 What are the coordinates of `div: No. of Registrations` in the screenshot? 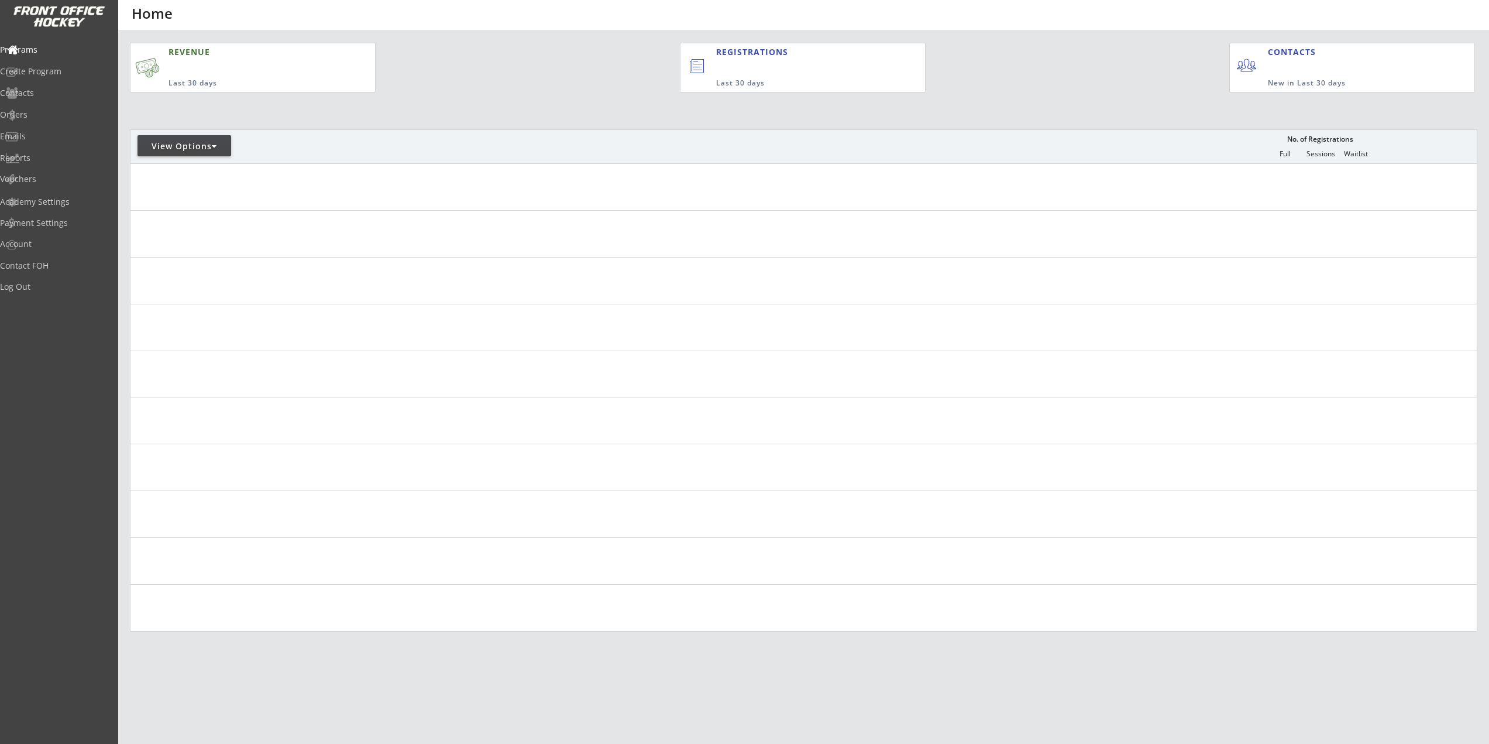 It's located at (1320, 139).